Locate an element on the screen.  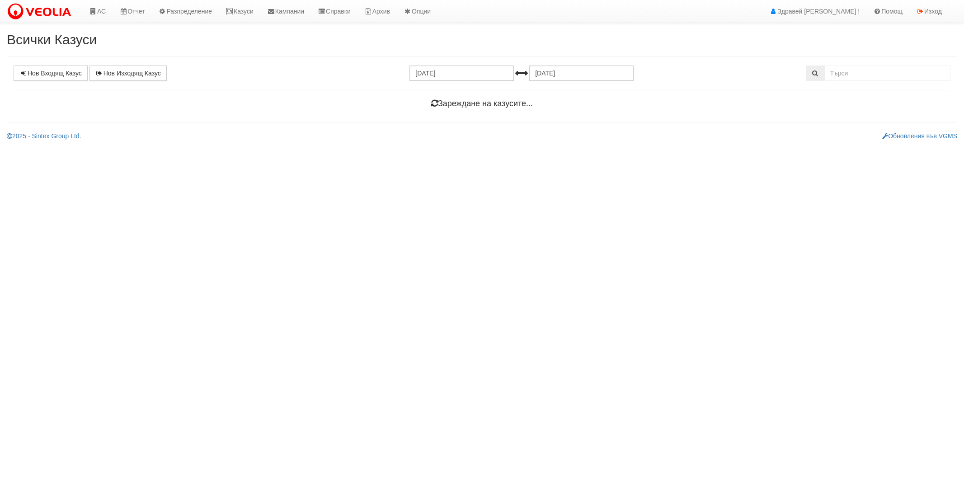
a: Обновления във VGMS is located at coordinates (920, 136).